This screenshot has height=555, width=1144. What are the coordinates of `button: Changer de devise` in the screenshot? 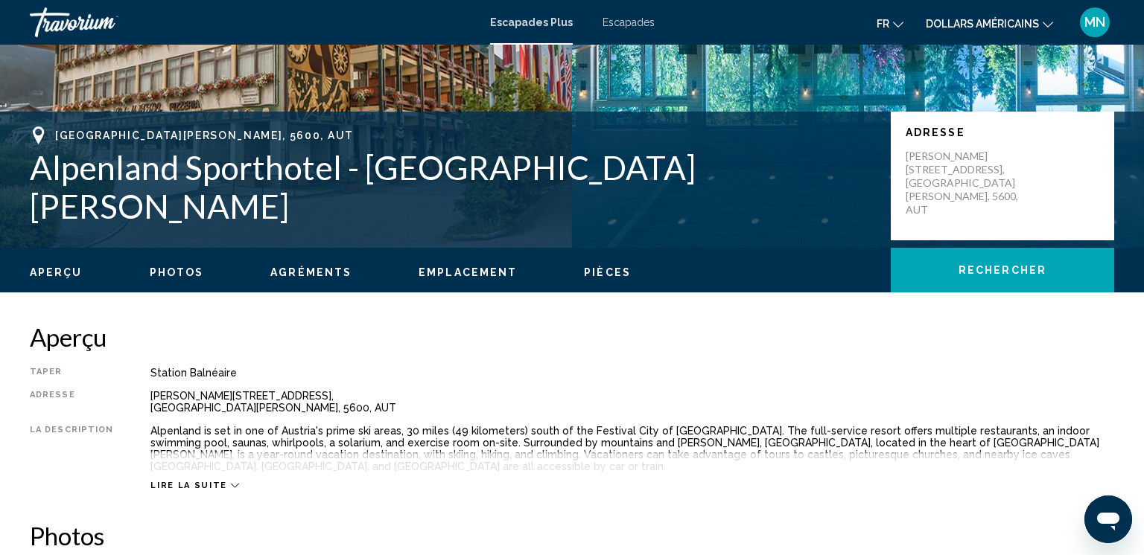 It's located at (989, 23).